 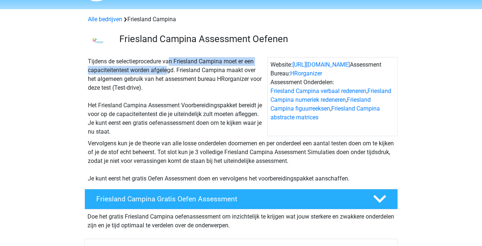 What do you see at coordinates (241, 19) in the screenshot?
I see `div: Friesland Campina` at bounding box center [241, 19].